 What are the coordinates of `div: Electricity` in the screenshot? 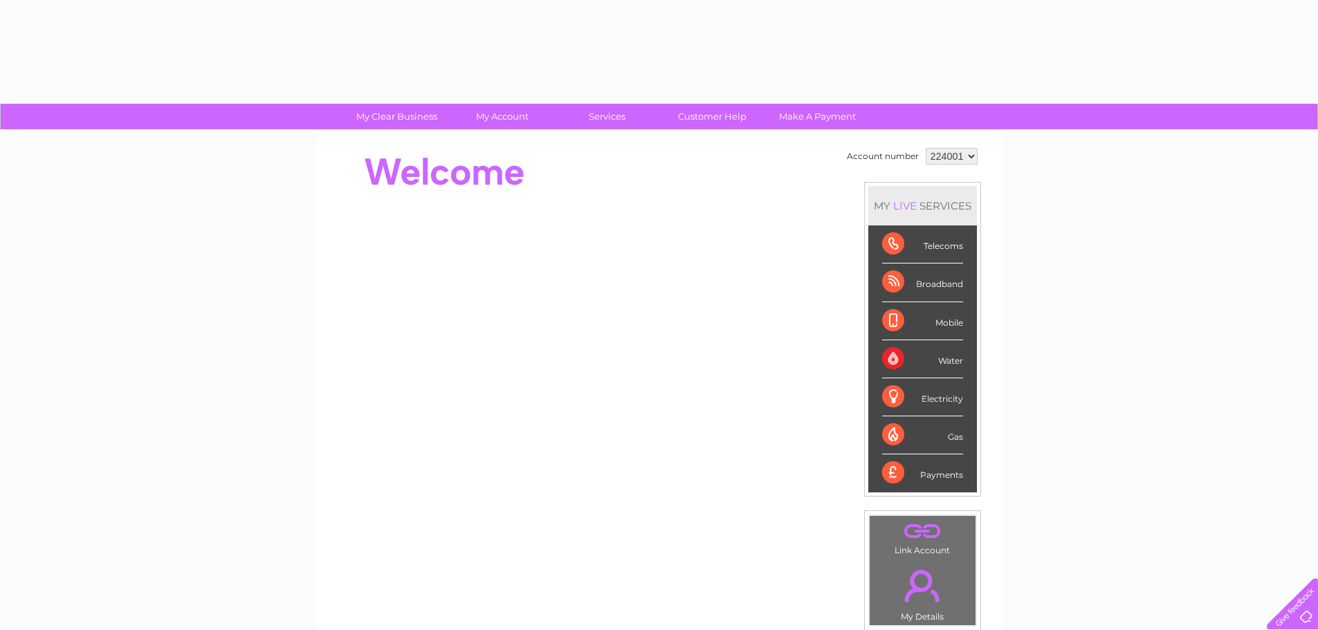 It's located at (922, 397).